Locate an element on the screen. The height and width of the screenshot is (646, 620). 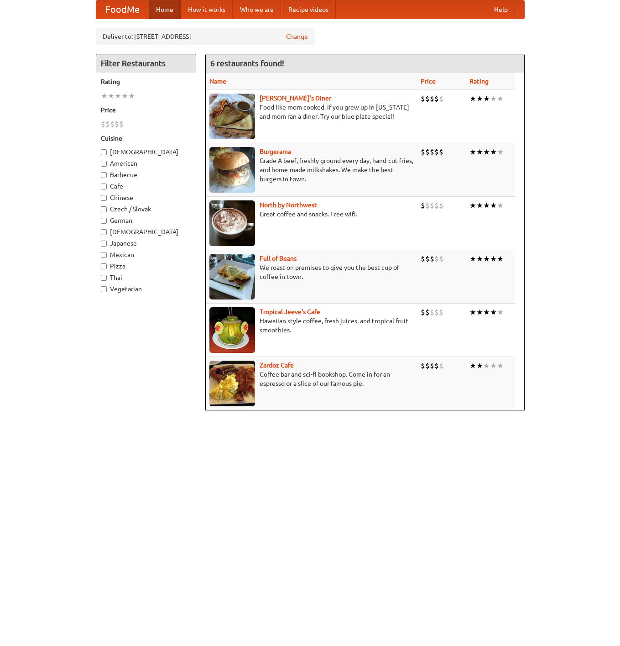
input: American is located at coordinates (104, 163).